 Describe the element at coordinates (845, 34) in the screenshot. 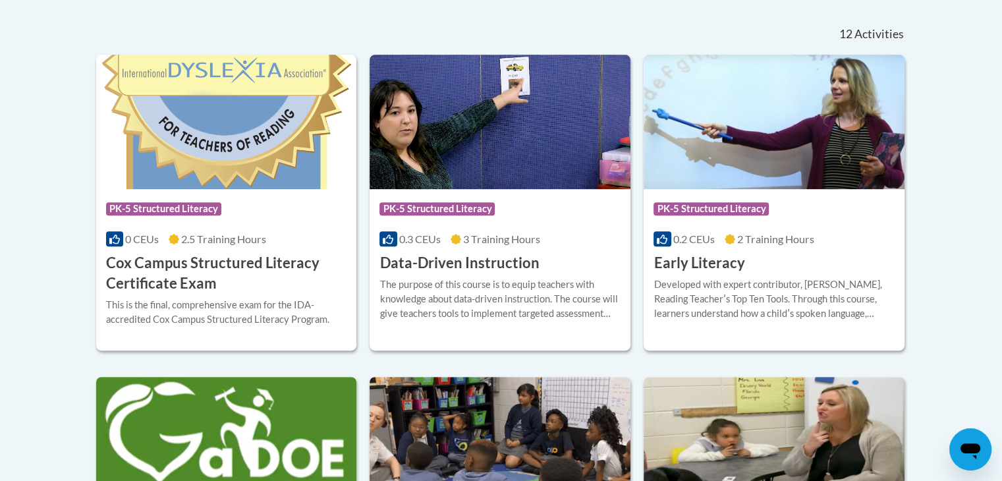

I see `span: 12` at that location.